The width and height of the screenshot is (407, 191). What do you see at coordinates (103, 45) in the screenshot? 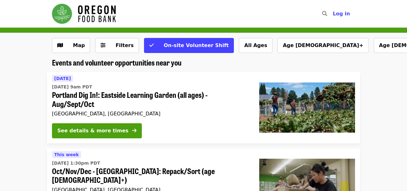
I see `i: sliders-h icon` at bounding box center [103, 45].